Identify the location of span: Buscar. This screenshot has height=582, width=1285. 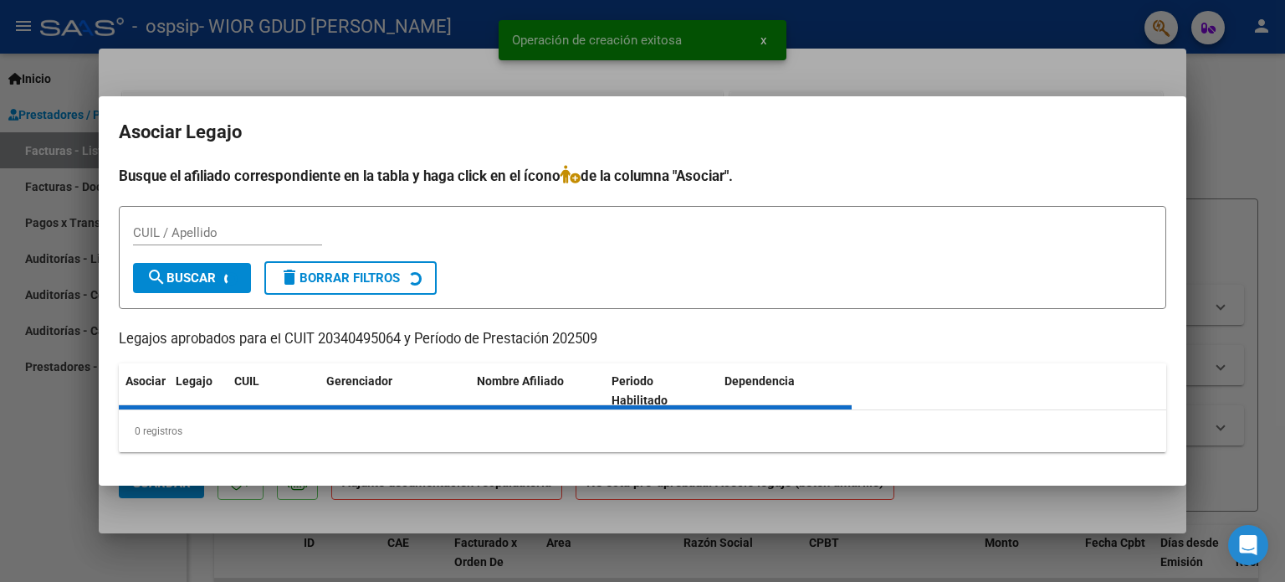
(181, 278).